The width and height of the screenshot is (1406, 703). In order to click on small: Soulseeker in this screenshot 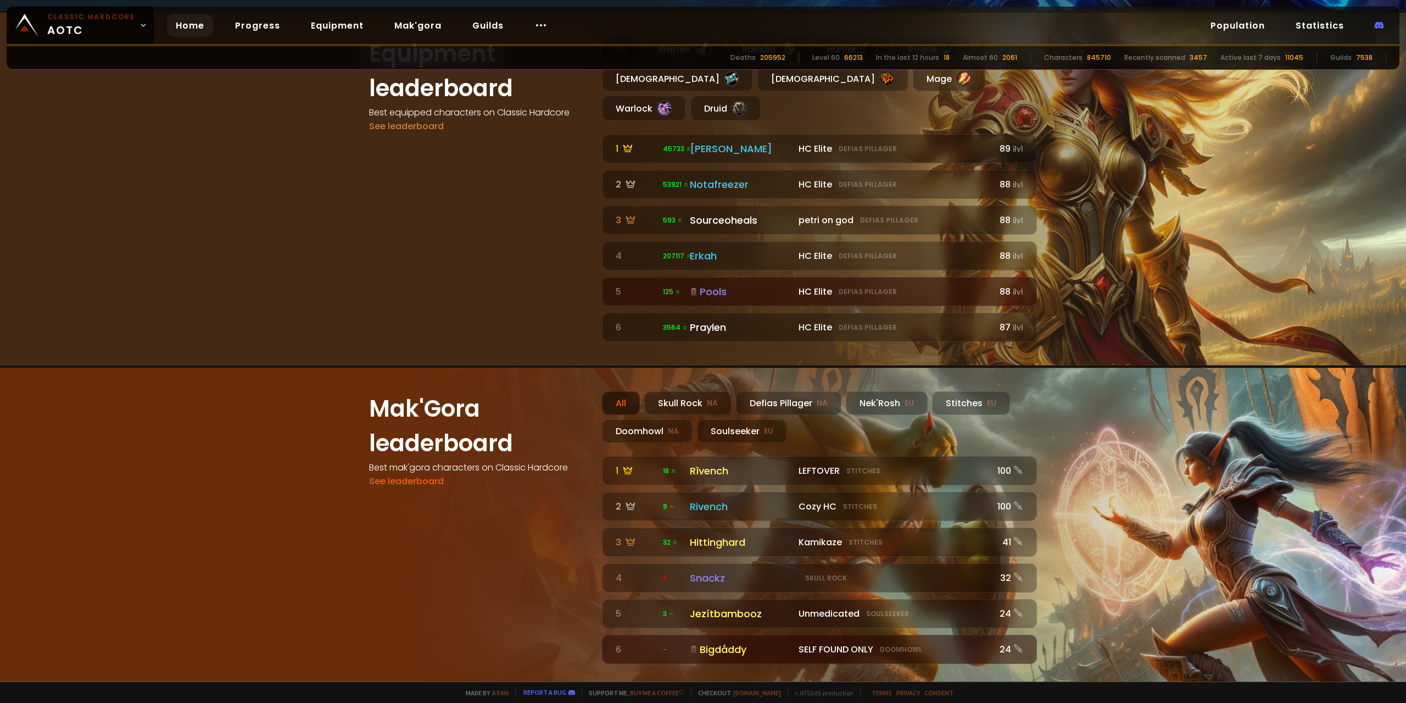, I will do `click(888, 614)`.